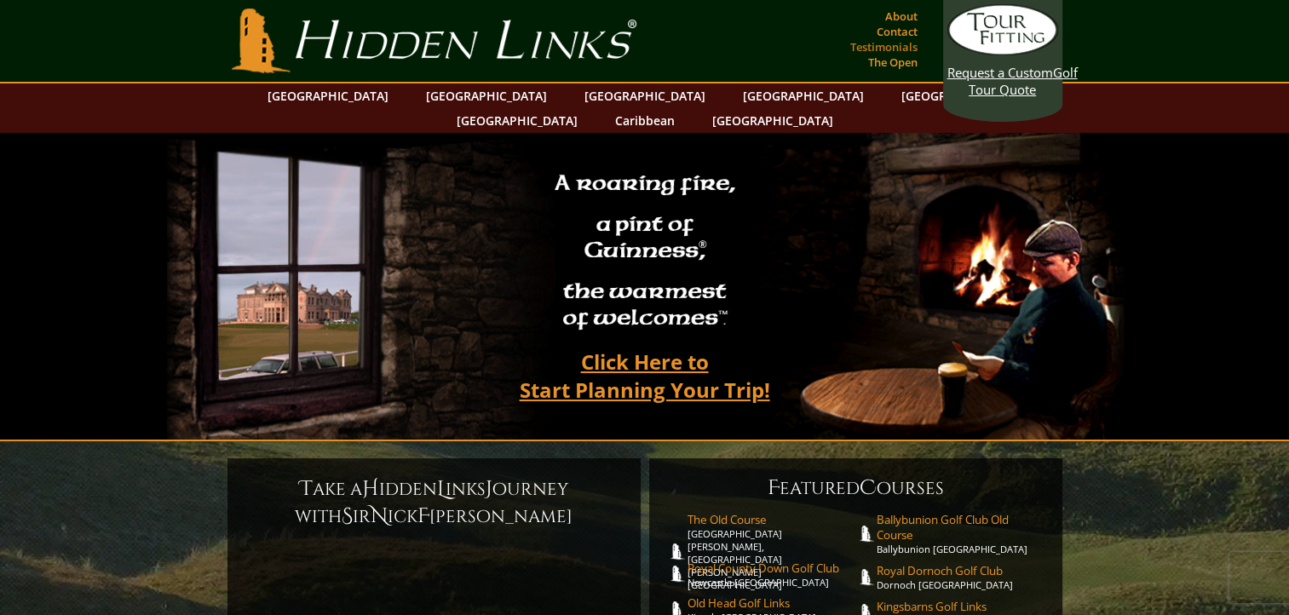 The width and height of the screenshot is (1289, 615). I want to click on span: Royal County Down Golf Club, so click(772, 568).